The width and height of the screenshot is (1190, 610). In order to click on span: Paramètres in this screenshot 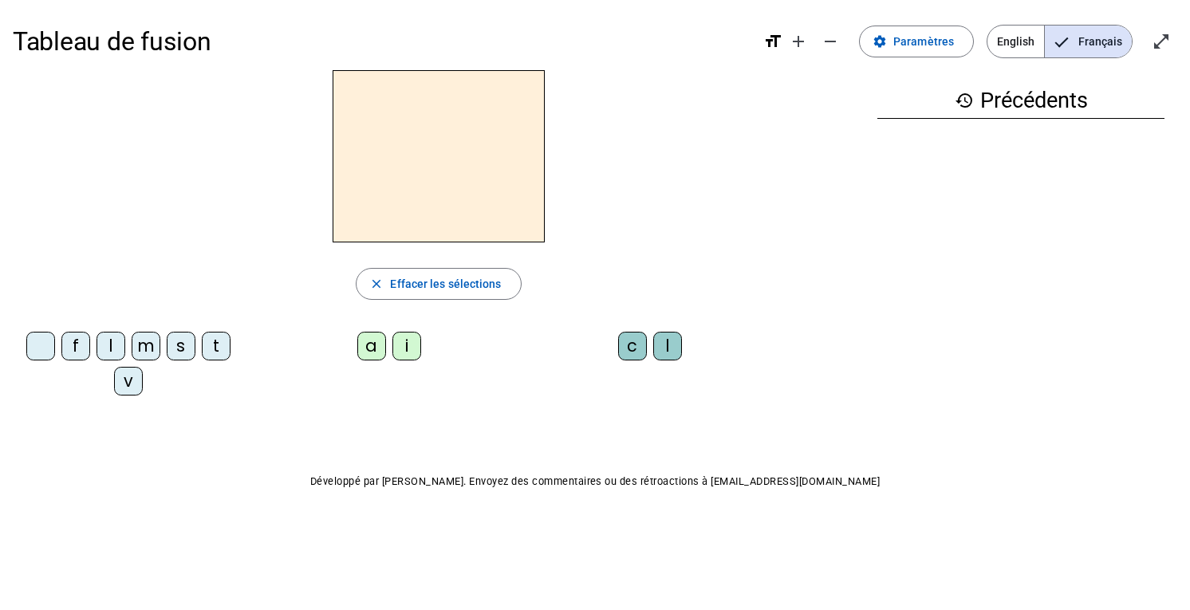, I will do `click(924, 41)`.